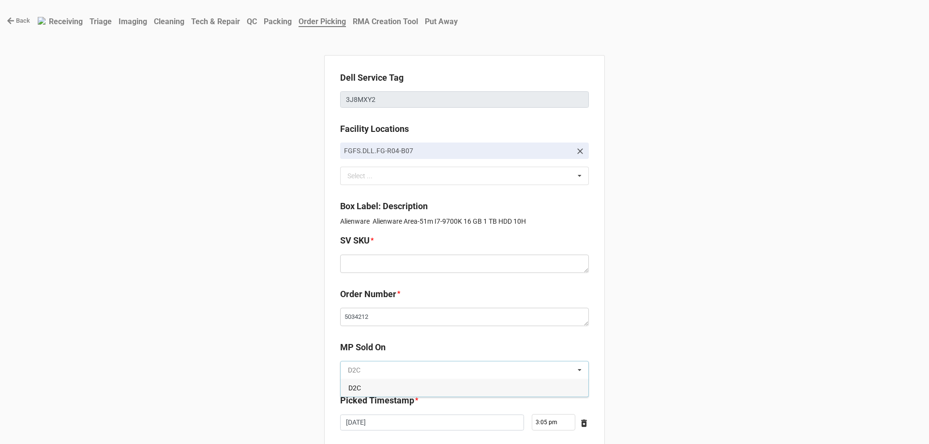  I want to click on a: Imaging, so click(133, 21).